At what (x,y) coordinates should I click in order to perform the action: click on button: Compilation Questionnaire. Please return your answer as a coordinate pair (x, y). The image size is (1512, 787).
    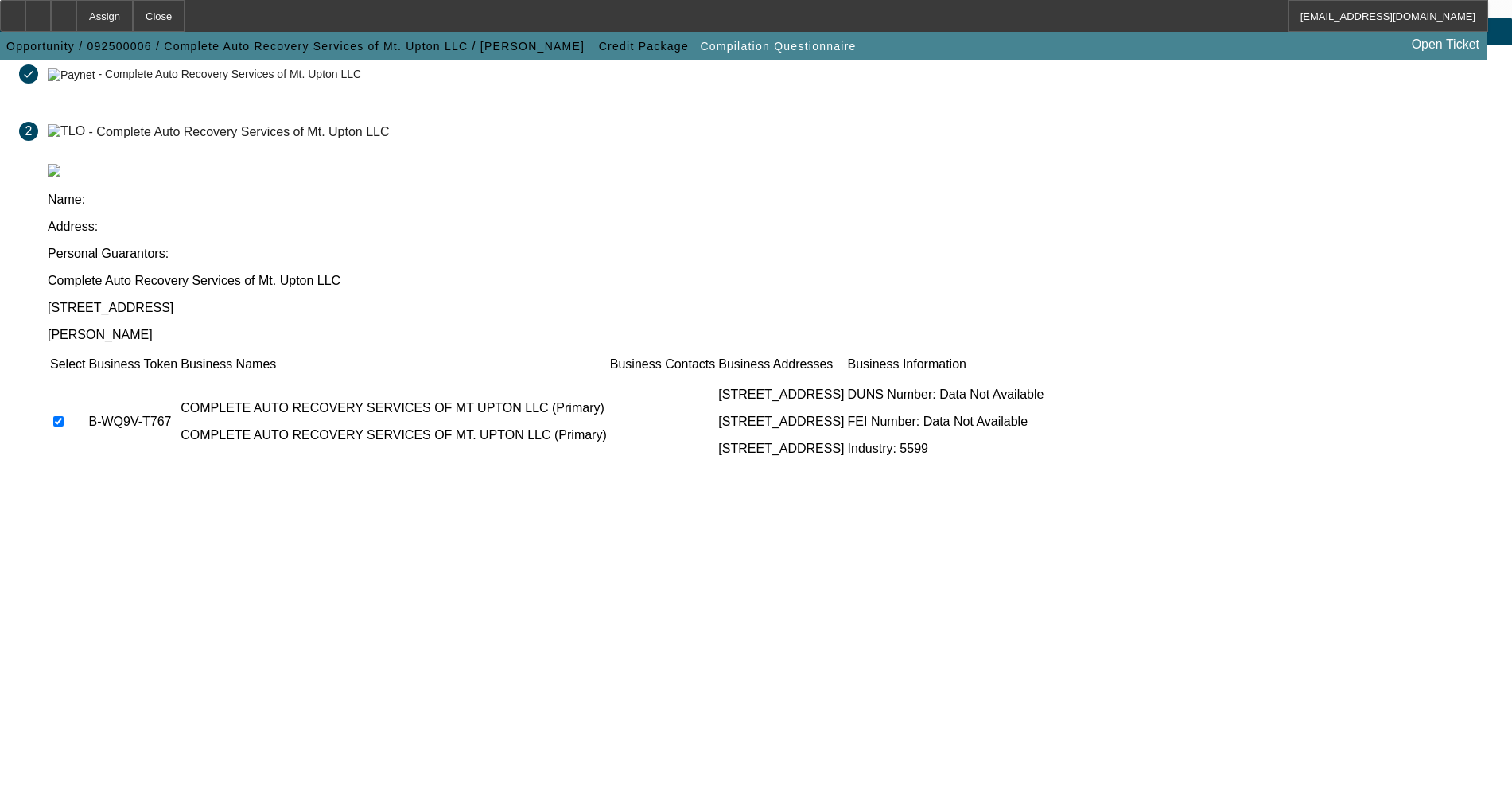
    Looking at the image, I should click on (778, 46).